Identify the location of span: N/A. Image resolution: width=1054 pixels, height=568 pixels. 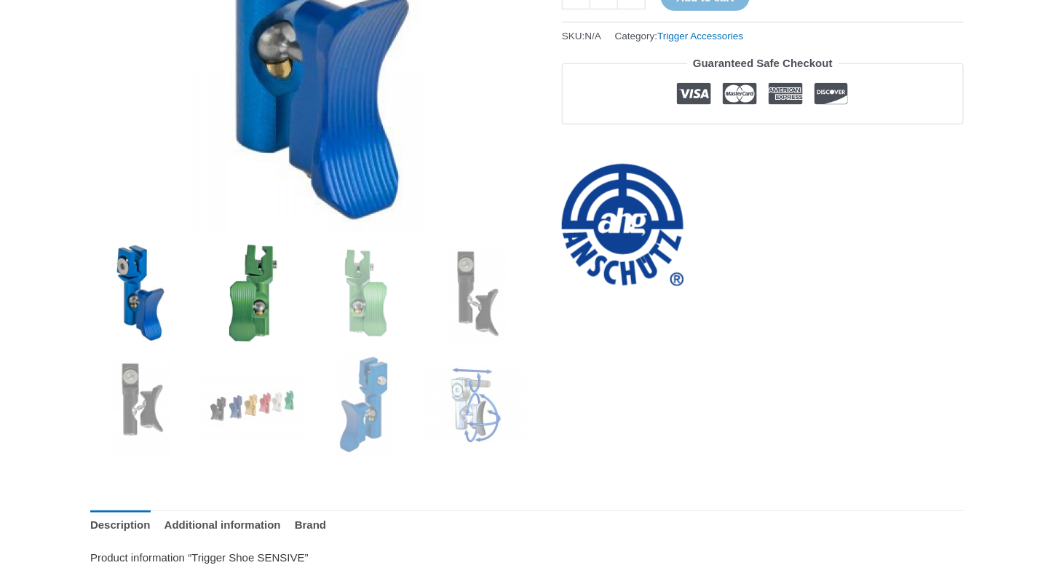
(593, 36).